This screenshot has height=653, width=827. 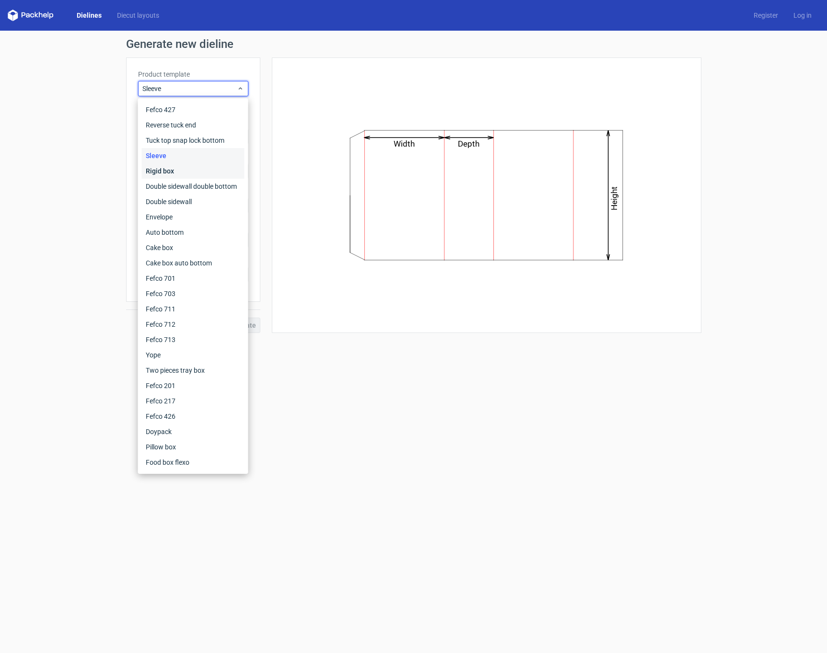 I want to click on text: Depth, so click(x=468, y=144).